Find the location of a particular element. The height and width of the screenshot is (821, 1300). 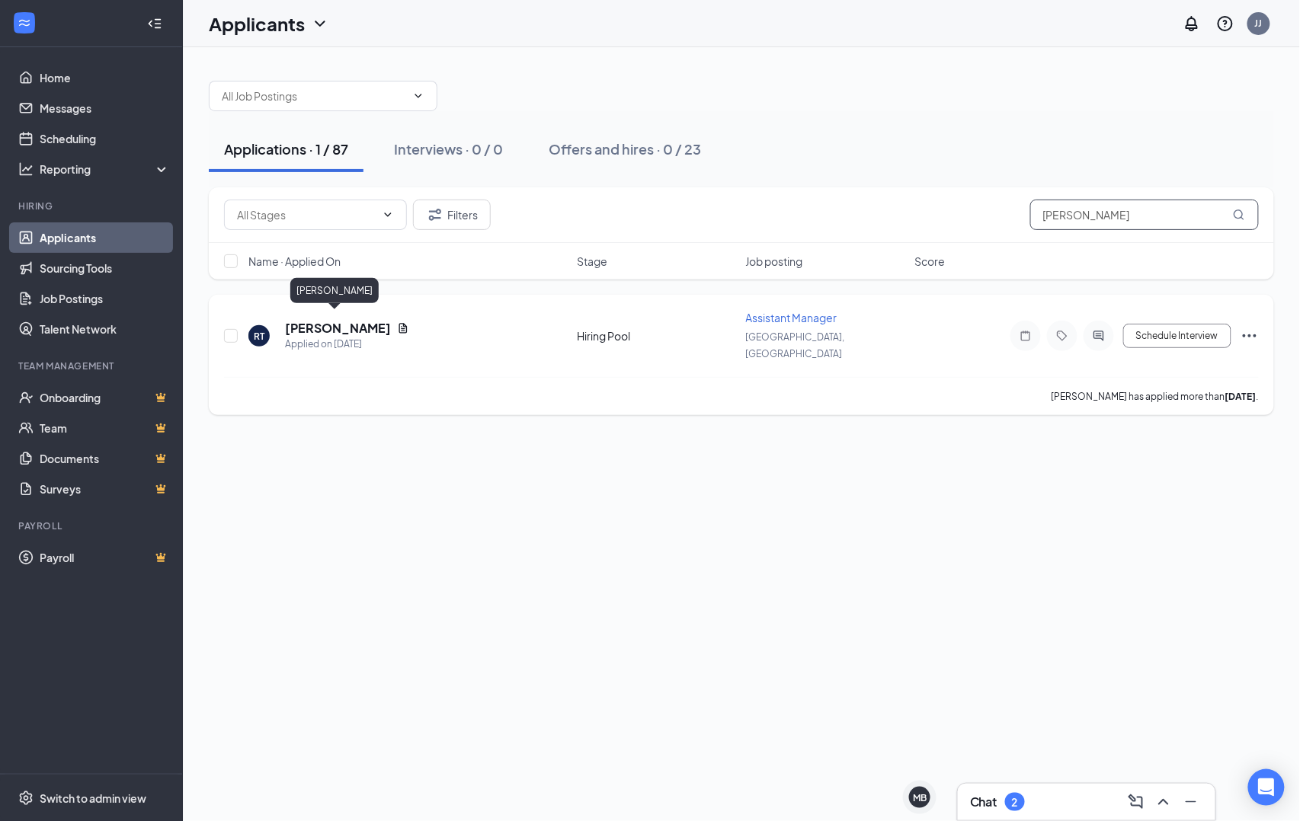

svg: QuestionInfo is located at coordinates (1225, 24).